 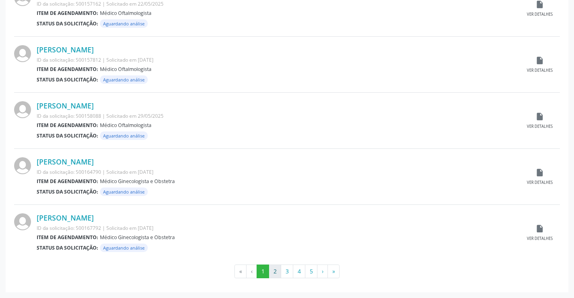 What do you see at coordinates (299, 271) in the screenshot?
I see `button: Go to page 4` at bounding box center [299, 271].